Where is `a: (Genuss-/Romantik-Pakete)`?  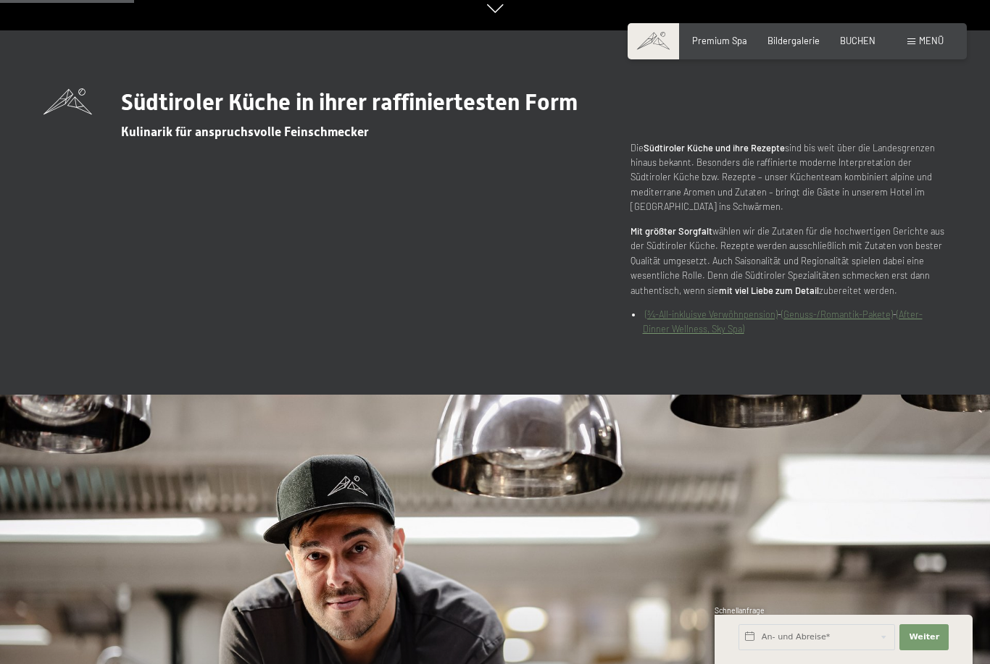
a: (Genuss-/Romantik-Pakete) is located at coordinates (837, 314).